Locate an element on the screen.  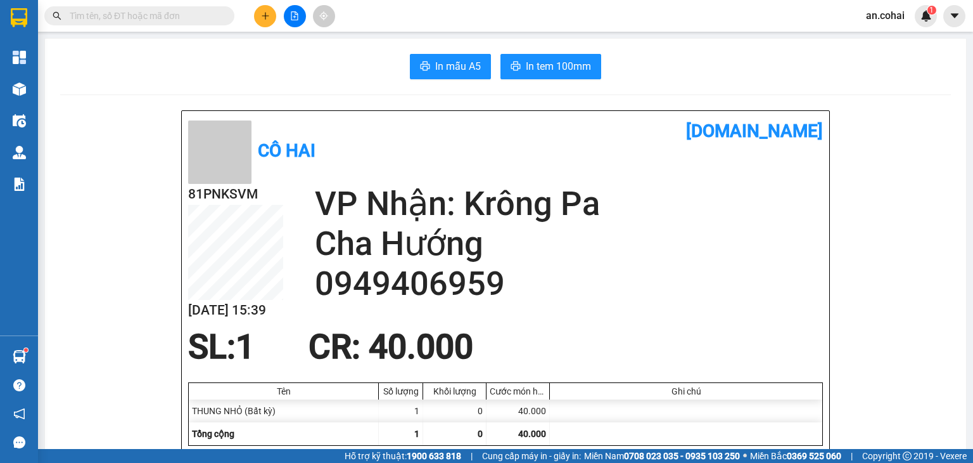
span: file-add is located at coordinates (295, 16).